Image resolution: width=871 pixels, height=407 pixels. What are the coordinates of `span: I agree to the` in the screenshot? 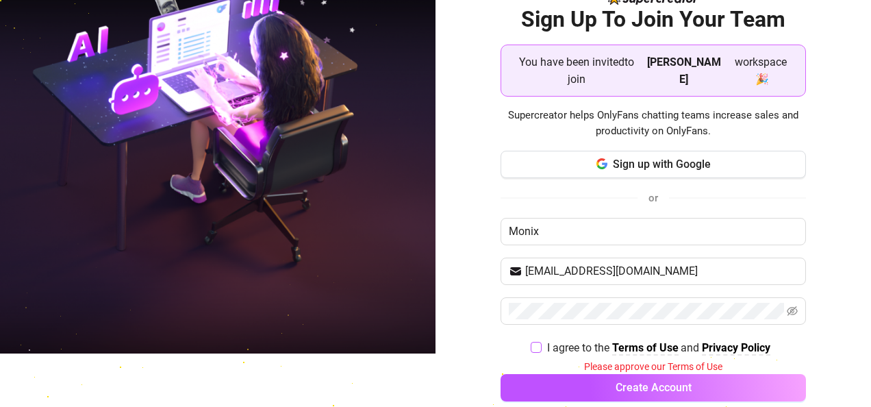 It's located at (579, 347).